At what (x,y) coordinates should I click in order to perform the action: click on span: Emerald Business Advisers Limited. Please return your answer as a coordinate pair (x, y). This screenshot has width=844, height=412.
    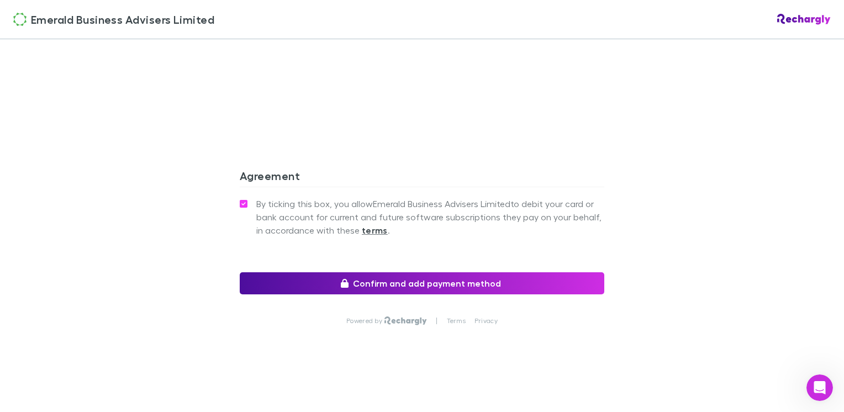
    Looking at the image, I should click on (123, 19).